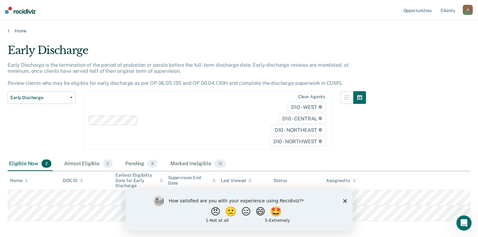  What do you see at coordinates (178, 74) in the screenshot?
I see `p: Early Discharge is the termination of the period of probation or parole before the full-term disc...` at bounding box center [178, 74].